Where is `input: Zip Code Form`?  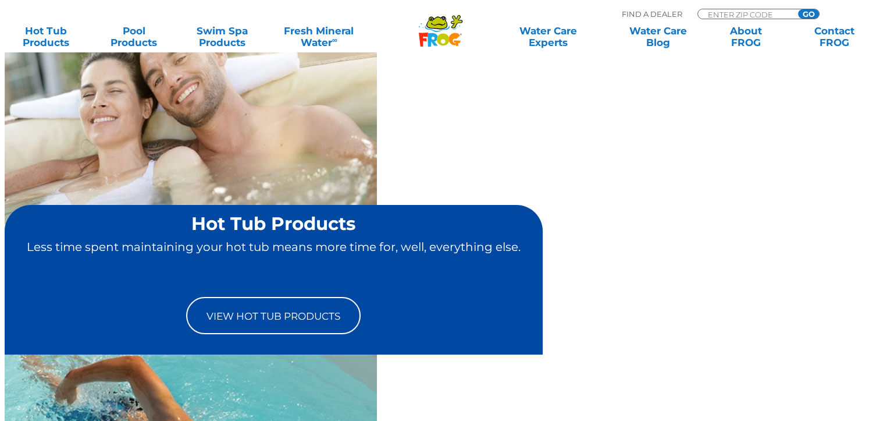 input: Zip Code Form is located at coordinates (746, 14).